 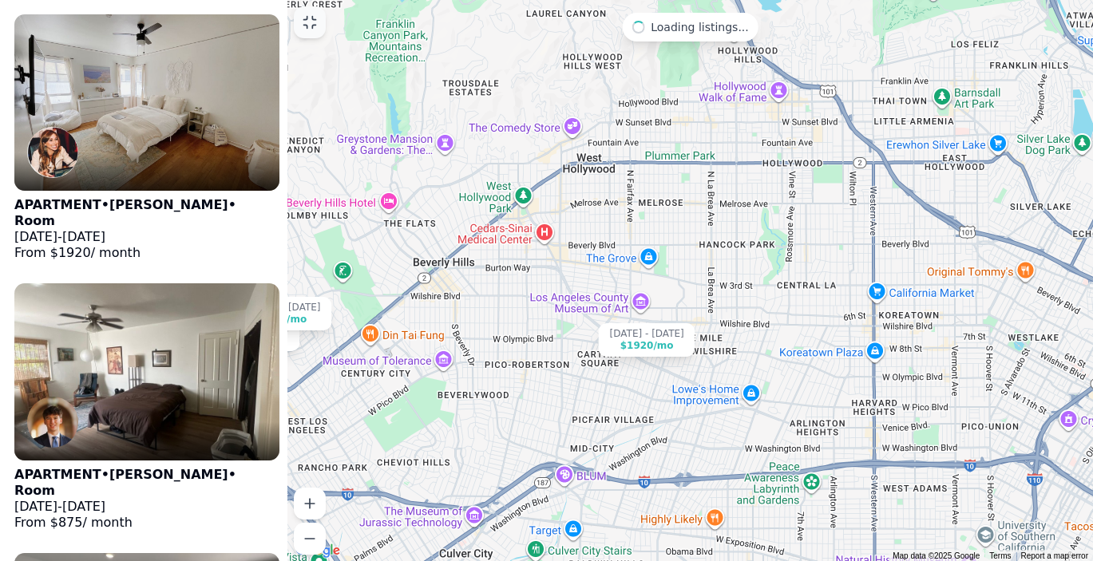 I want to click on div: $1920 /mo, so click(x=646, y=346).